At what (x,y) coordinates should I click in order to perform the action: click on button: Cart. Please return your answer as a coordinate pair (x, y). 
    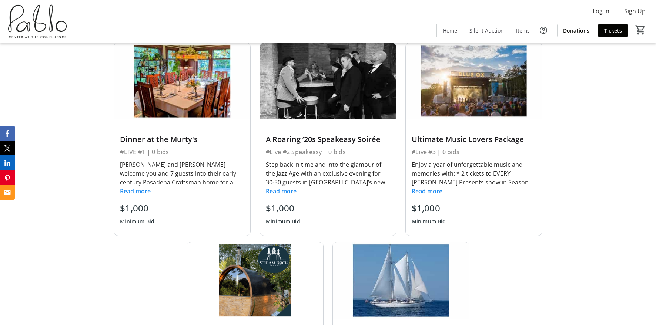
    Looking at the image, I should click on (641, 30).